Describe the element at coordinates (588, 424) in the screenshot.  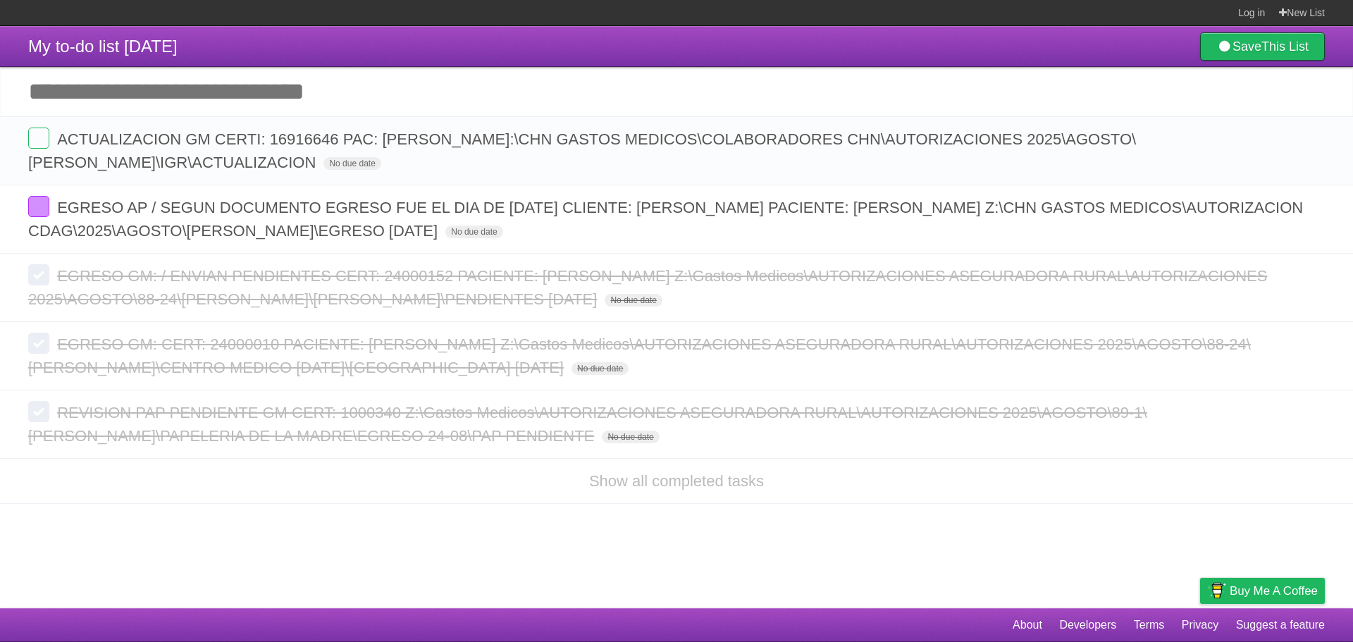
I see `span: REVISION PAP PENDIENTE GM CERT: 1000340 Z:\Gastos Medicos\AUTORIZACIONES ASEGURADORA RURAL\AUTORI...` at that location.